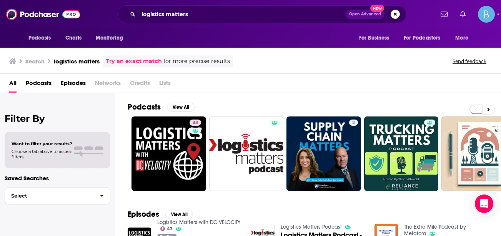  Describe the element at coordinates (199, 222) in the screenshot. I see `a: Logistics Matters with DC VELOCITY` at that location.